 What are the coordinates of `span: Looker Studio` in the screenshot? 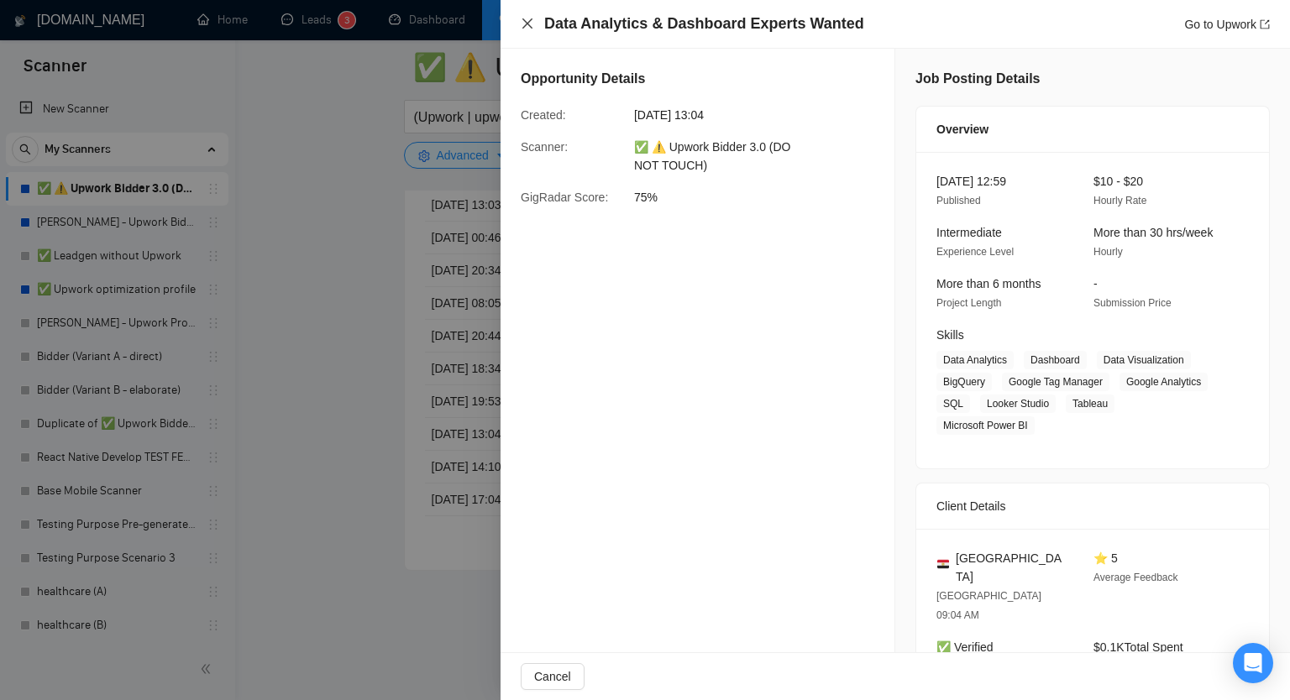 It's located at (1018, 404).